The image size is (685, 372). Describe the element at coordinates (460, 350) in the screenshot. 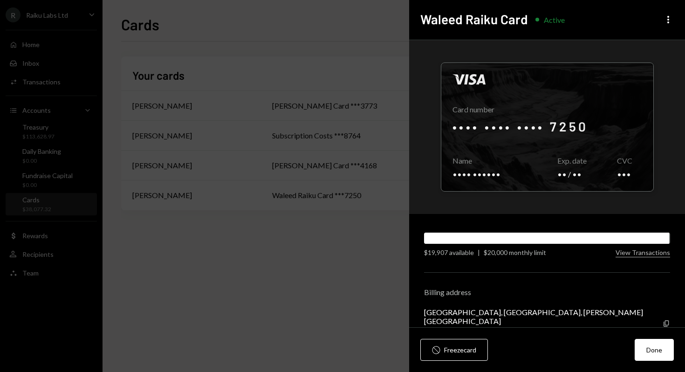

I see `div: Freeze card` at that location.